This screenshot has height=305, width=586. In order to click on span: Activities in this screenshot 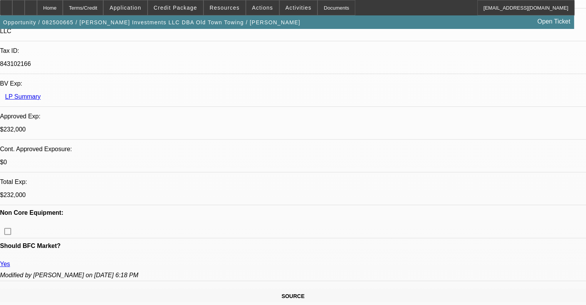, I will do `click(298, 8)`.